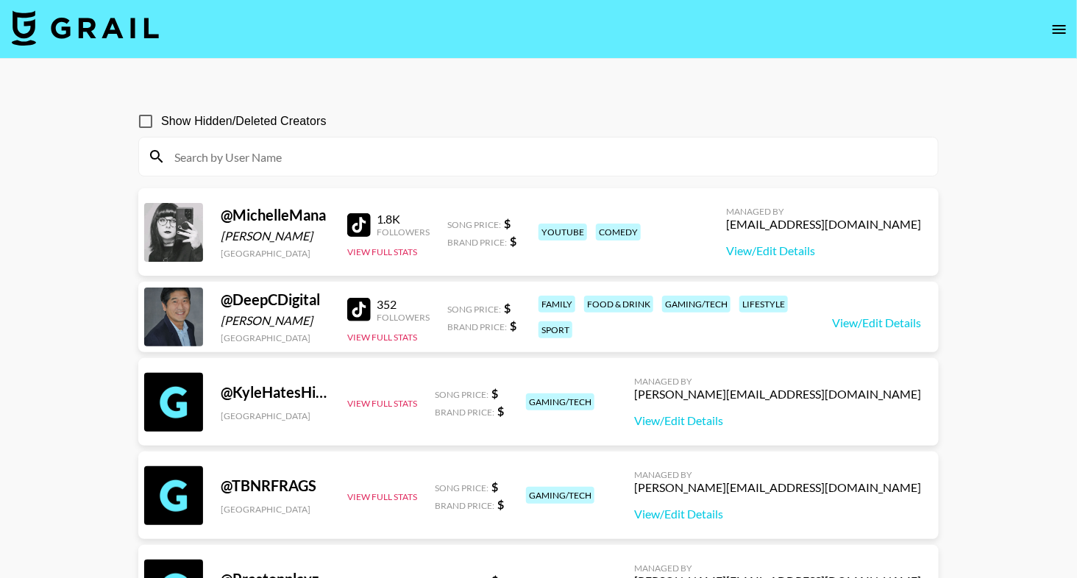 This screenshot has height=578, width=1077. What do you see at coordinates (403, 305) in the screenshot?
I see `div: 352` at bounding box center [403, 305].